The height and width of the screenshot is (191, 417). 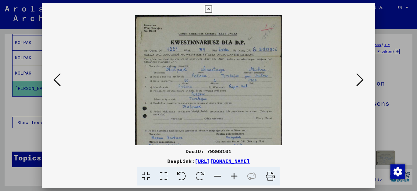 I want to click on img: Change consent, so click(x=397, y=171).